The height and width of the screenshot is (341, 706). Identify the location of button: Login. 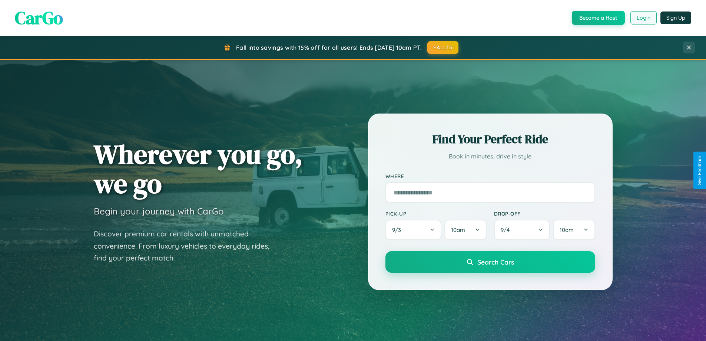
(644, 18).